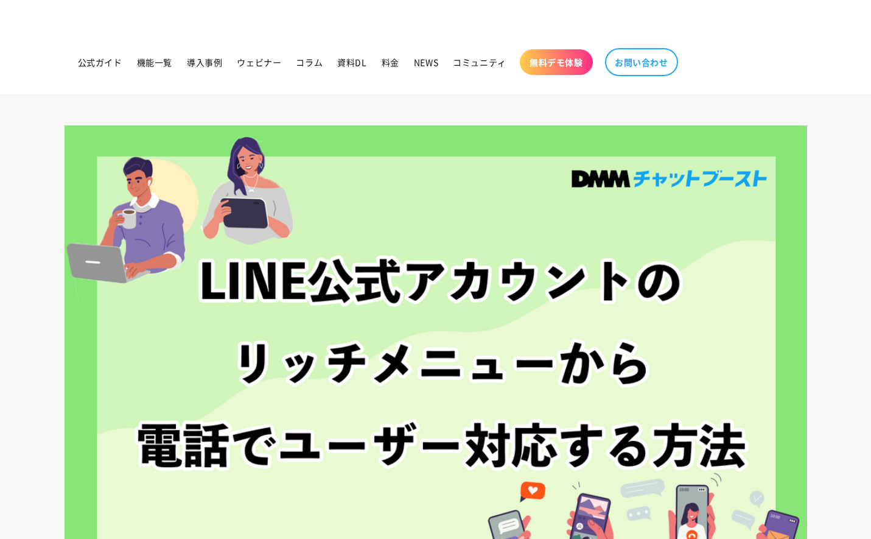 This screenshot has width=871, height=539. I want to click on span: 機能一覧, so click(155, 62).